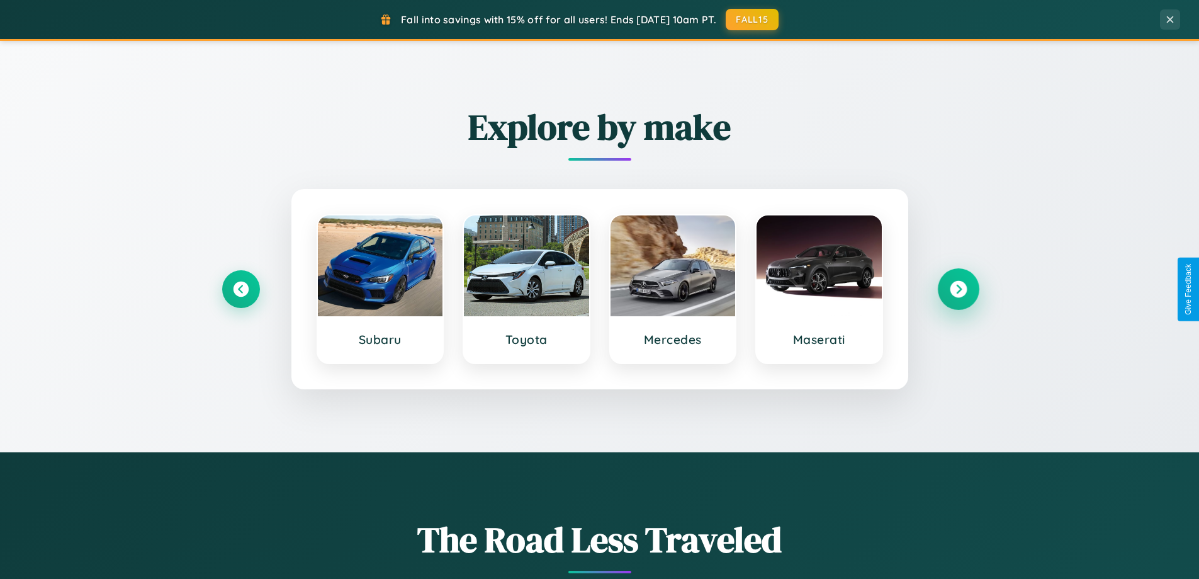 The width and height of the screenshot is (1199, 579). I want to click on h1: The Road Less Traveled, so click(600, 539).